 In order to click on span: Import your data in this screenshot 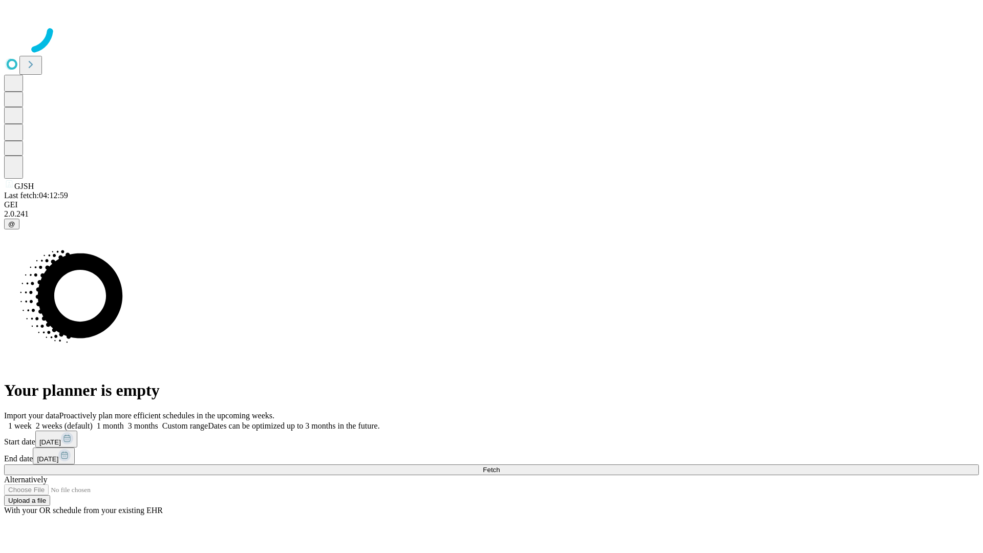, I will do `click(32, 415)`.